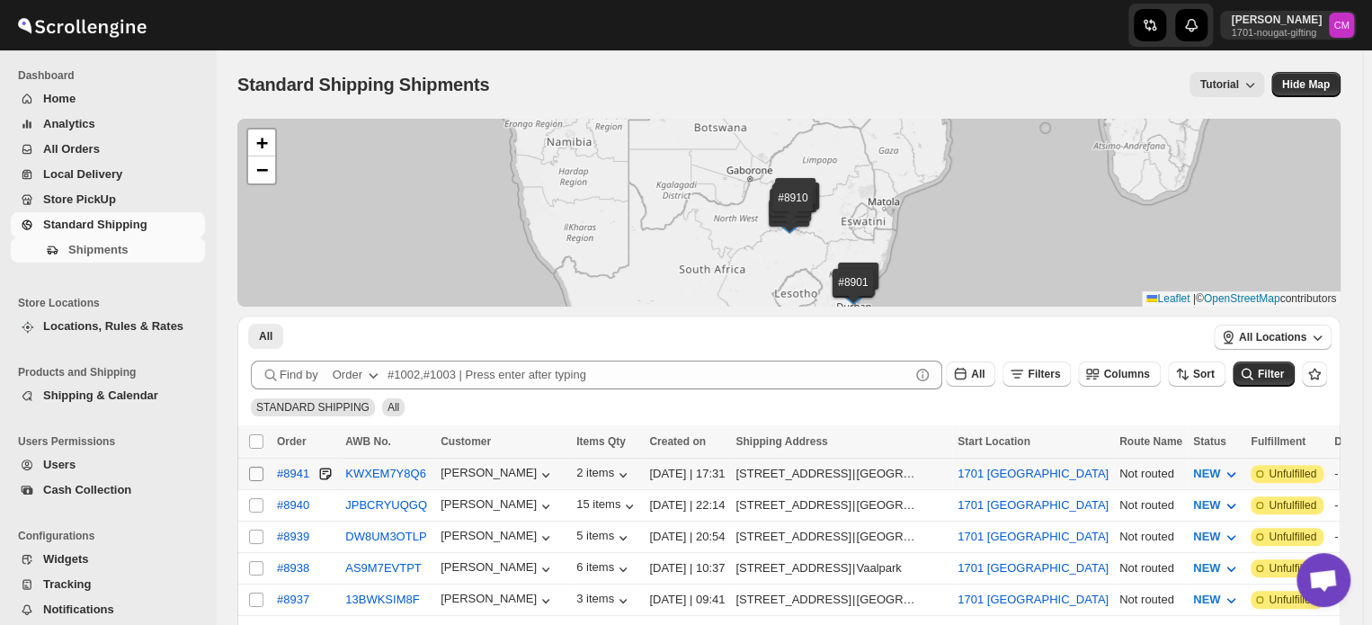 The image size is (1372, 625). What do you see at coordinates (293, 505) in the screenshot?
I see `div: #8940` at bounding box center [293, 505].